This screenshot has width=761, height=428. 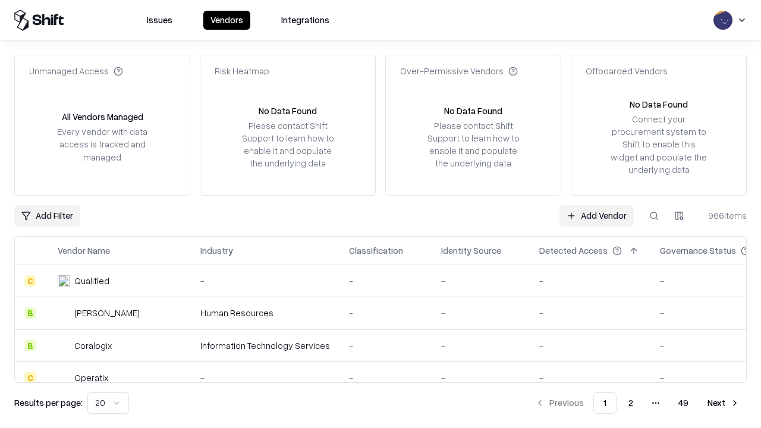 I want to click on img: Deel, so click(x=64, y=313).